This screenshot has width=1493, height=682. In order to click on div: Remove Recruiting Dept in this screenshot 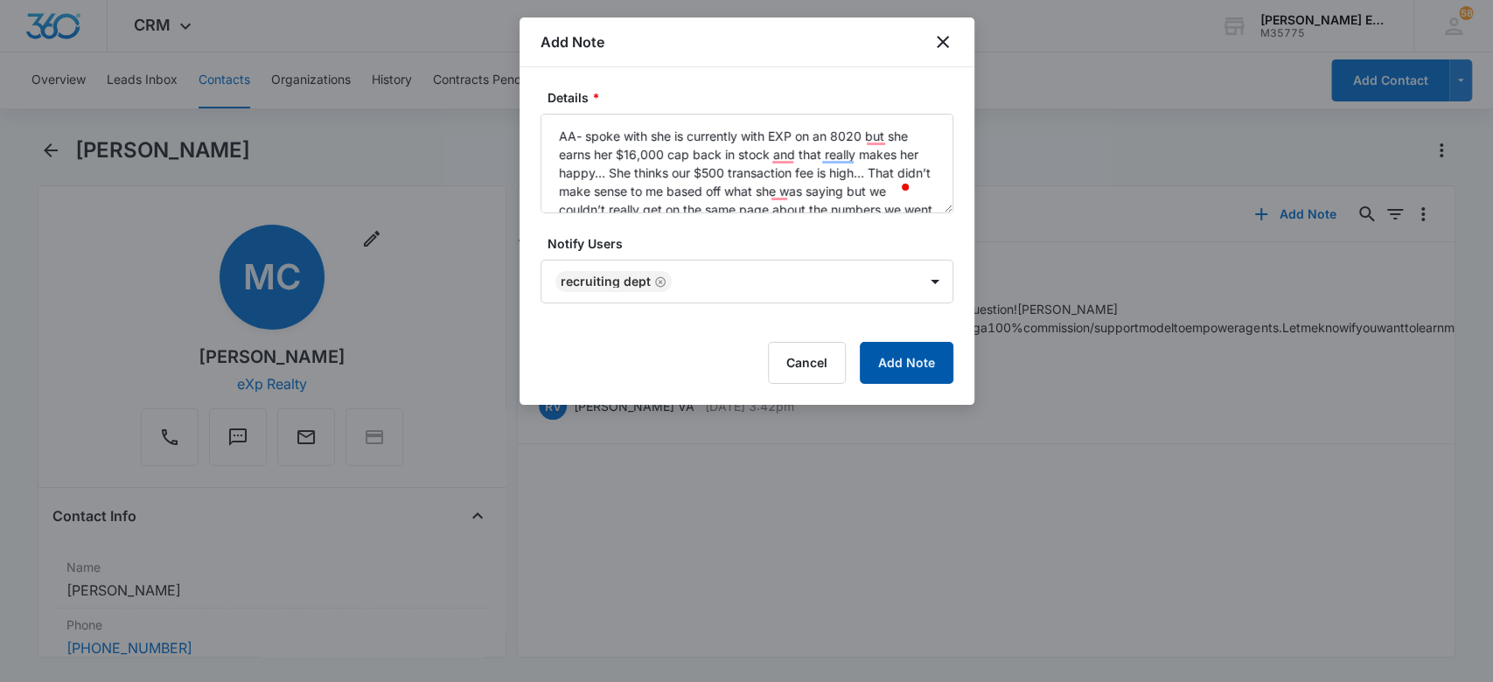, I will do `click(659, 282)`.